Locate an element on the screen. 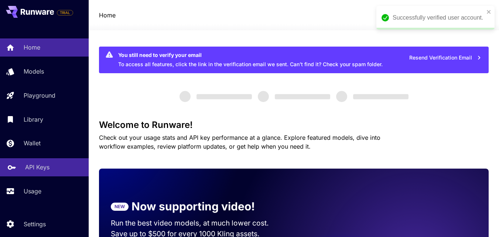 Image resolution: width=499 pixels, height=237 pixels. h3: Welcome to Runware! is located at coordinates (294, 125).